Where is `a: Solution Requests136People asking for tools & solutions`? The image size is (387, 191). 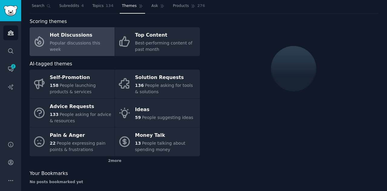
a: Solution Requests136People asking for tools & solutions is located at coordinates (157, 84).